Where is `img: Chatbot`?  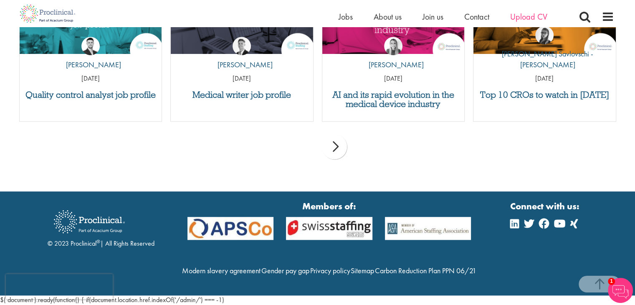
img: Chatbot is located at coordinates (621, 290).